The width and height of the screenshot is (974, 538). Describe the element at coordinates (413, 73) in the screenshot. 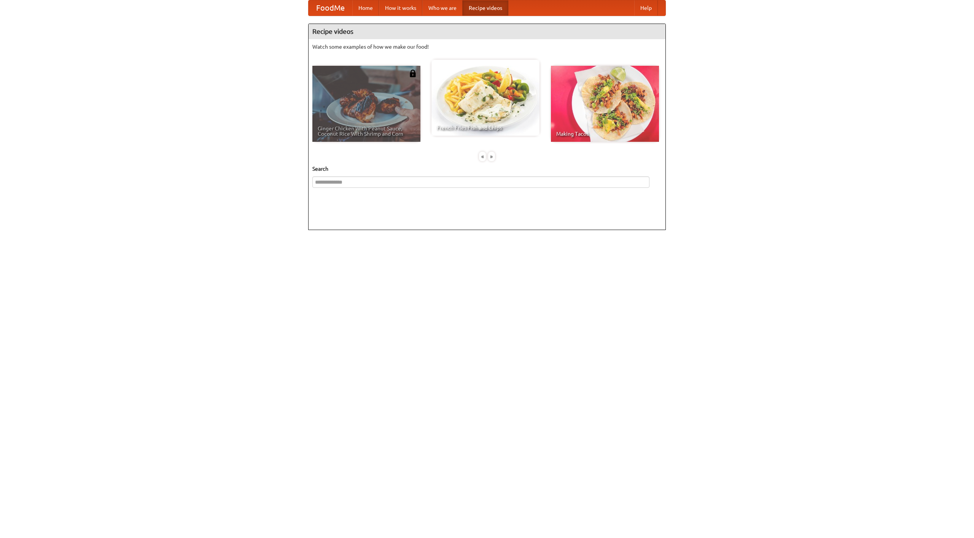

I see `img: 483408.png` at that location.